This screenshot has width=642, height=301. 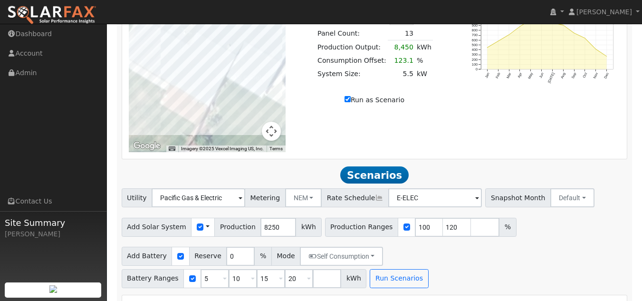 What do you see at coordinates (475, 50) in the screenshot?
I see `text: 400` at bounding box center [475, 50].